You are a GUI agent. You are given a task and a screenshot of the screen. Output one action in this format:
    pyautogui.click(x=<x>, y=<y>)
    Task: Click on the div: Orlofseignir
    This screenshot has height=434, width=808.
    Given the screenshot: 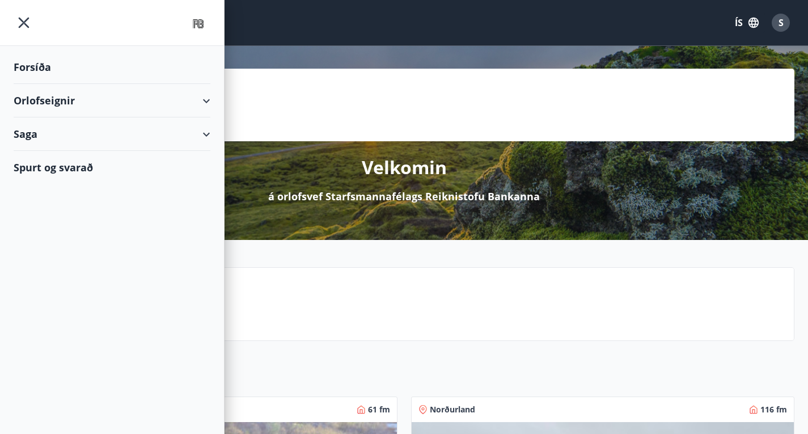 What is the action you would take?
    pyautogui.click(x=112, y=100)
    